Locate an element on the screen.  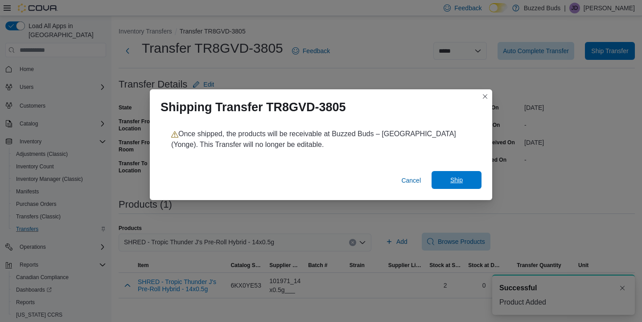
span: Ship is located at coordinates (457, 180).